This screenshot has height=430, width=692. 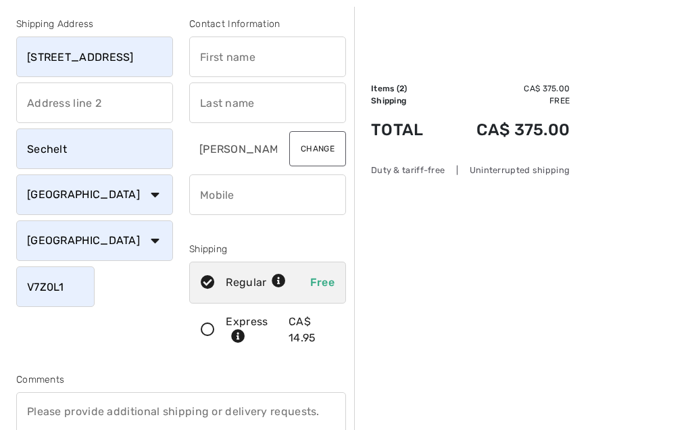 What do you see at coordinates (95, 149) in the screenshot?
I see `input: City` at bounding box center [95, 149].